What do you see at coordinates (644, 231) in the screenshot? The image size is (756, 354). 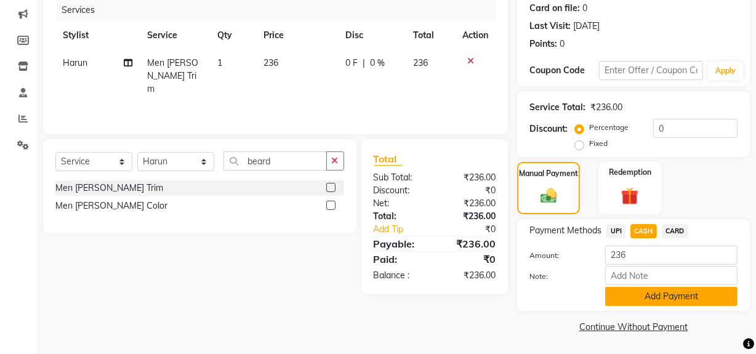 I see `span: CASH` at bounding box center [644, 231].